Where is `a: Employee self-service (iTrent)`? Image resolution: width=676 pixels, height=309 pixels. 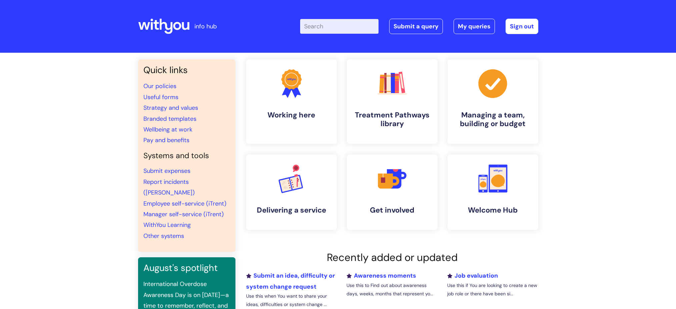 a: Employee self-service (iTrent) is located at coordinates (185, 204).